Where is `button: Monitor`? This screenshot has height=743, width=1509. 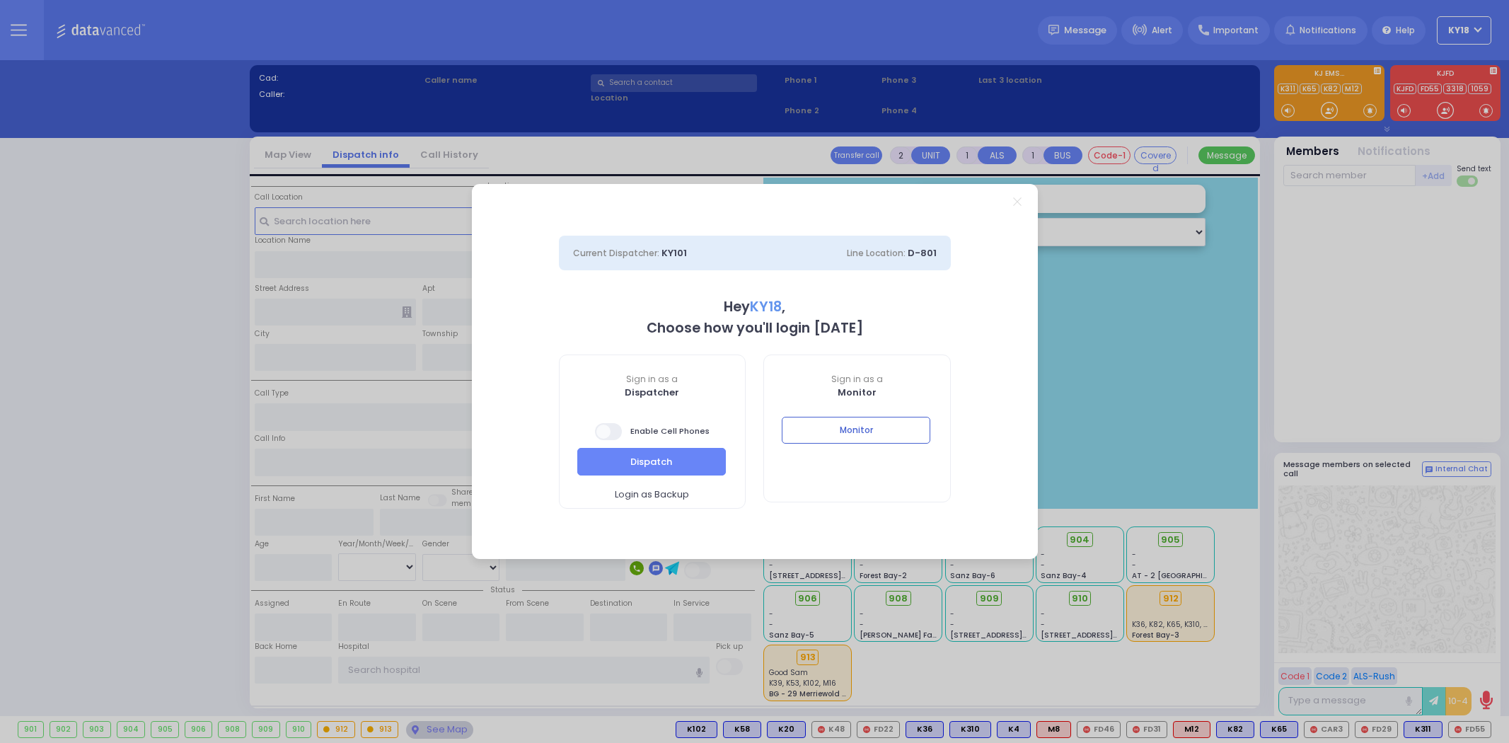
button: Monitor is located at coordinates (856, 430).